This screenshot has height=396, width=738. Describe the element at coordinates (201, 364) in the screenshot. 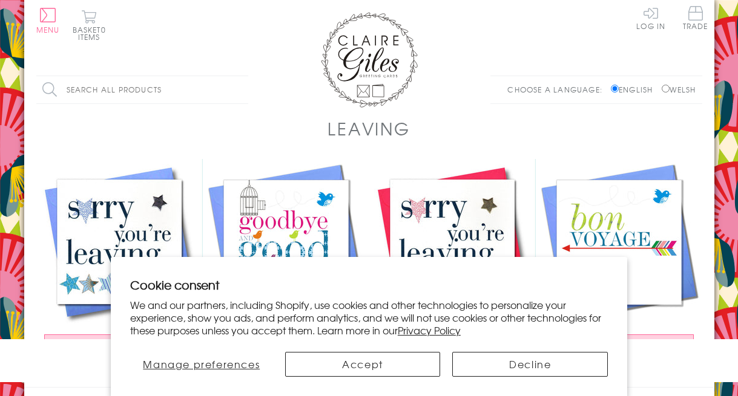

I see `span: Manage preferences` at that location.